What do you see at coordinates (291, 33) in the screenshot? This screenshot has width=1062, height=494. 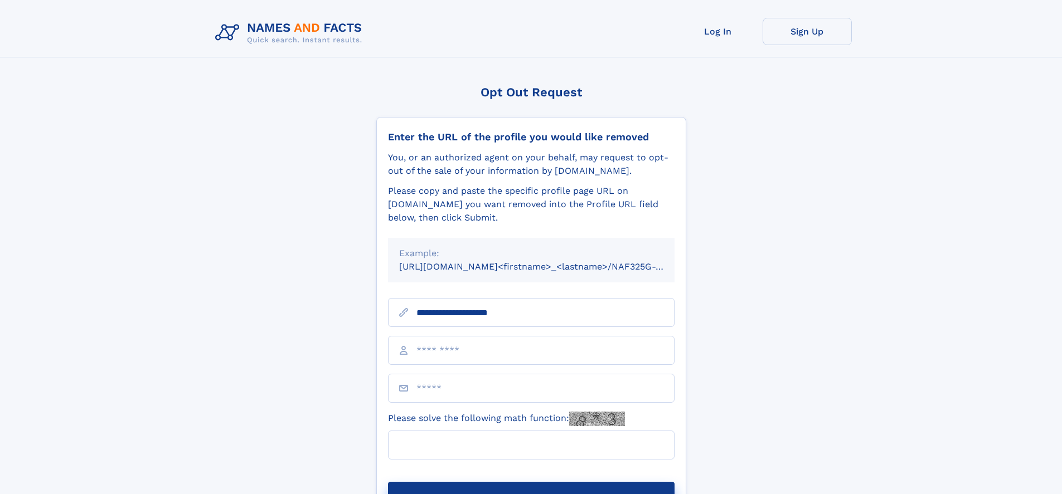 I see `img: Logo Names and Facts` at bounding box center [291, 33].